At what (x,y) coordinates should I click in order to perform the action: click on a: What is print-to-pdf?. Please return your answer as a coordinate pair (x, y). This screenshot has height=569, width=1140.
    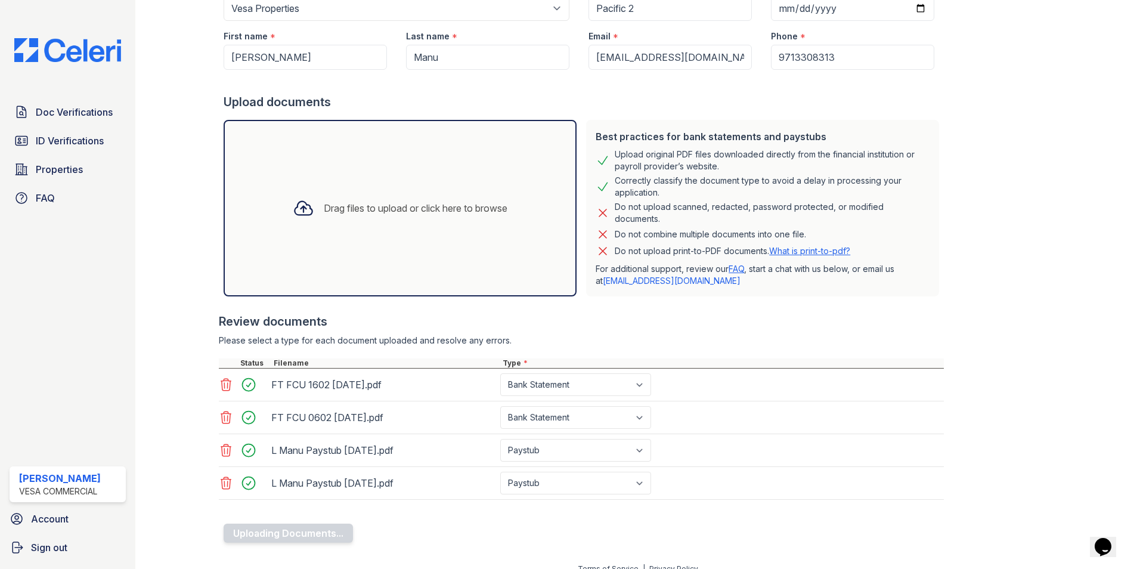
    Looking at the image, I should click on (810, 251).